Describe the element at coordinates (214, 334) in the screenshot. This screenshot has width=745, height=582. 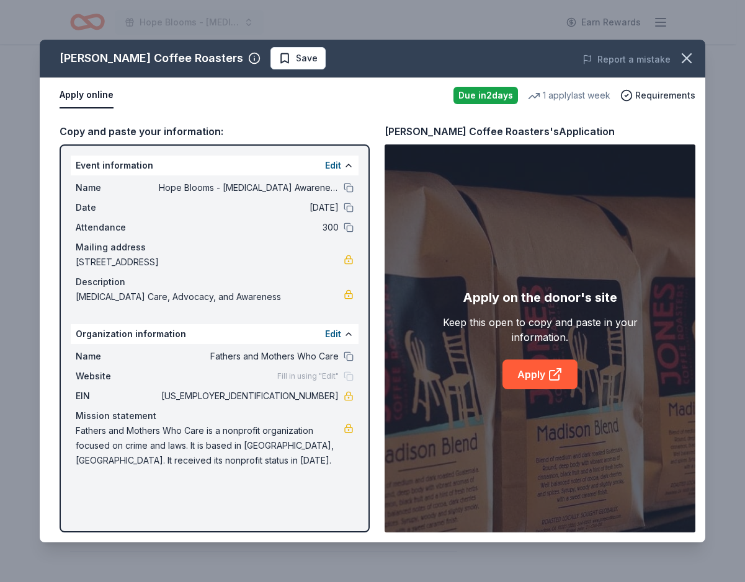
I see `div: Organization information` at that location.